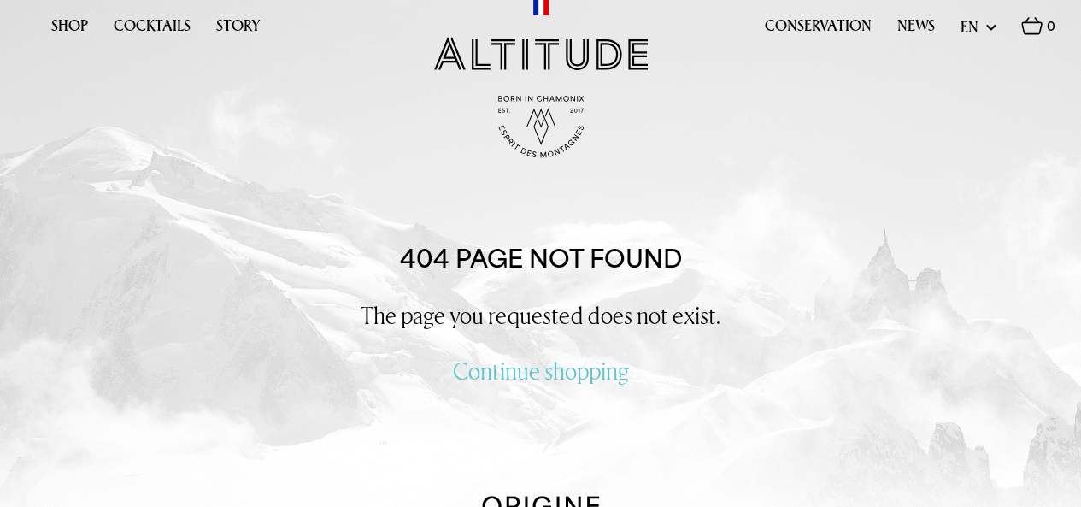  What do you see at coordinates (1038, 31) in the screenshot?
I see `a: 0` at bounding box center [1038, 31].